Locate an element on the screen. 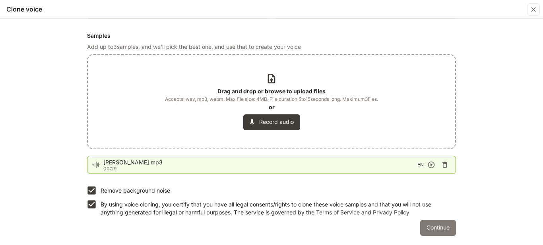 This screenshot has width=543, height=245. p: 00:29 is located at coordinates (260, 169).